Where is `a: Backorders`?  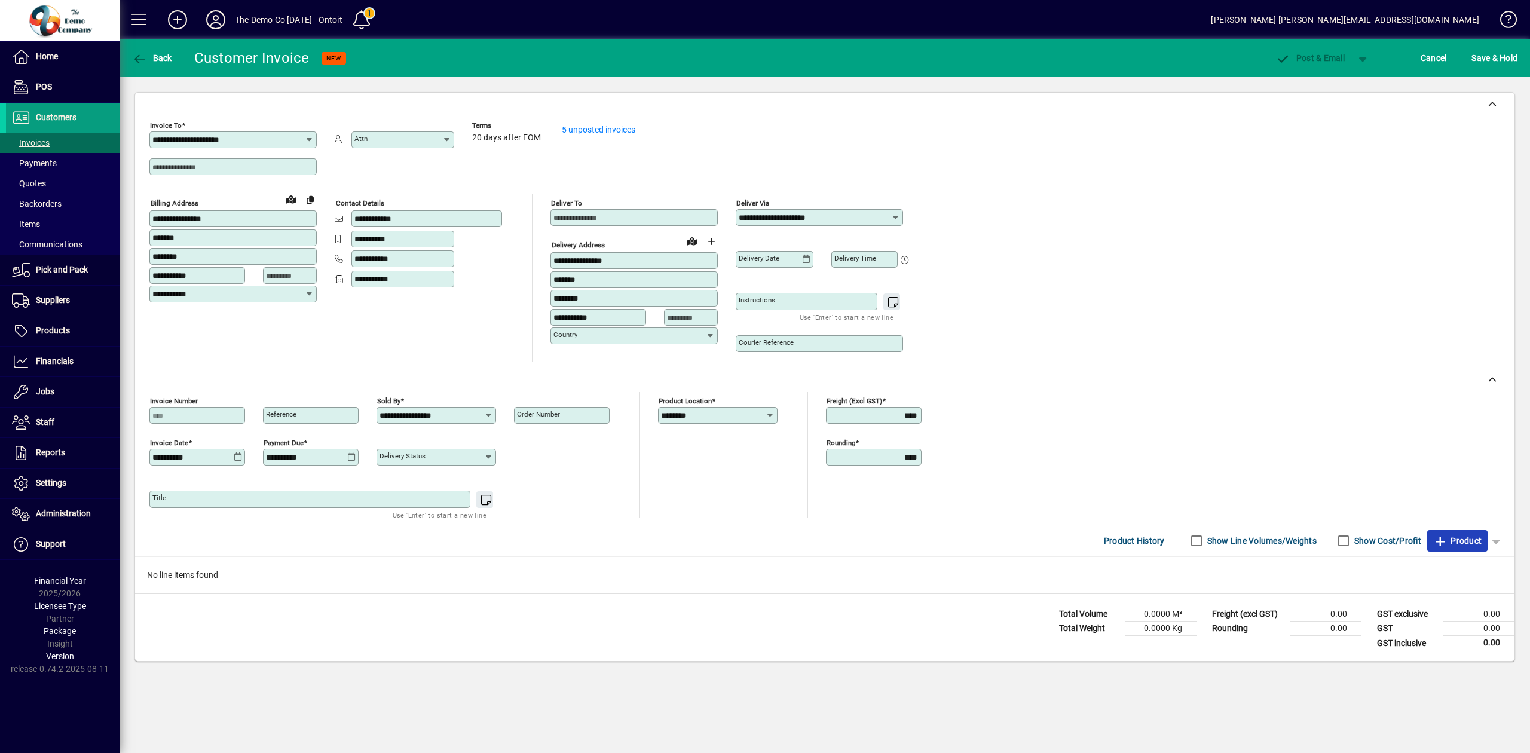
a: Backorders is located at coordinates (63, 204).